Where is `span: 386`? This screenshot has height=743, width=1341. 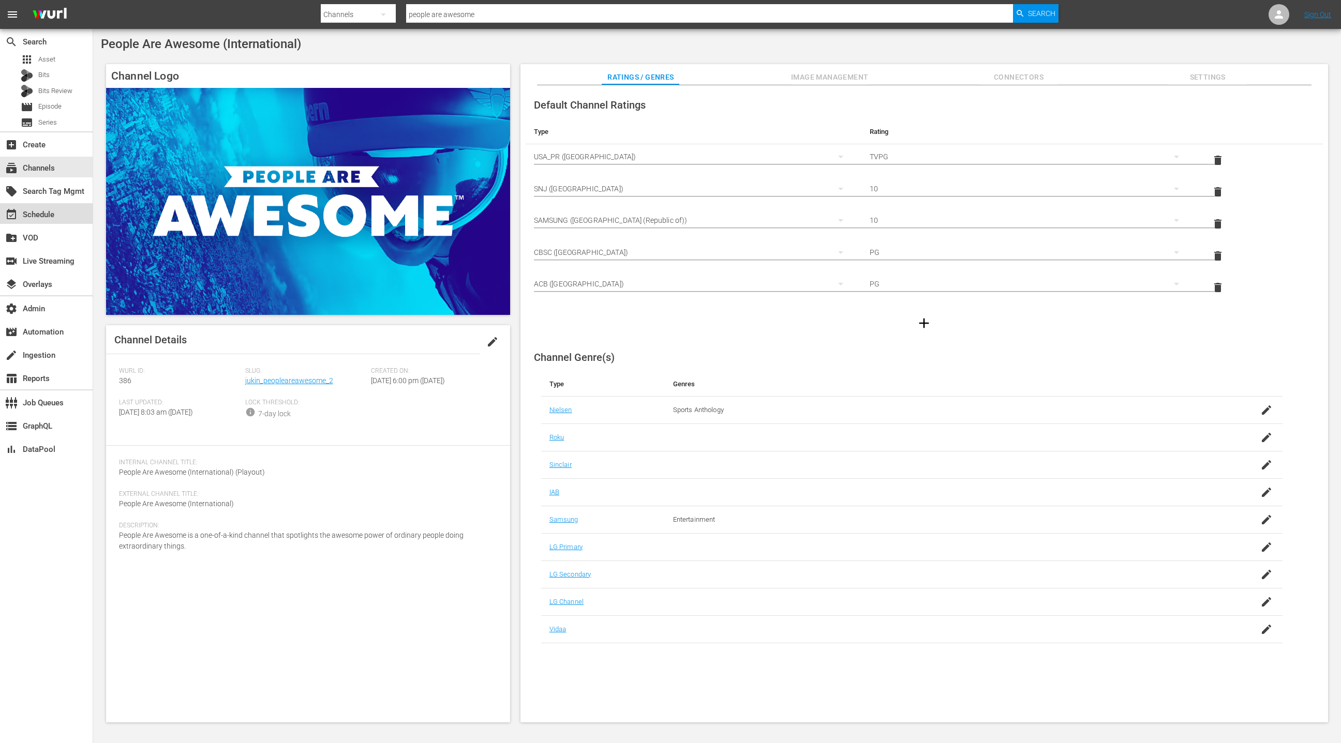 span: 386 is located at coordinates (125, 381).